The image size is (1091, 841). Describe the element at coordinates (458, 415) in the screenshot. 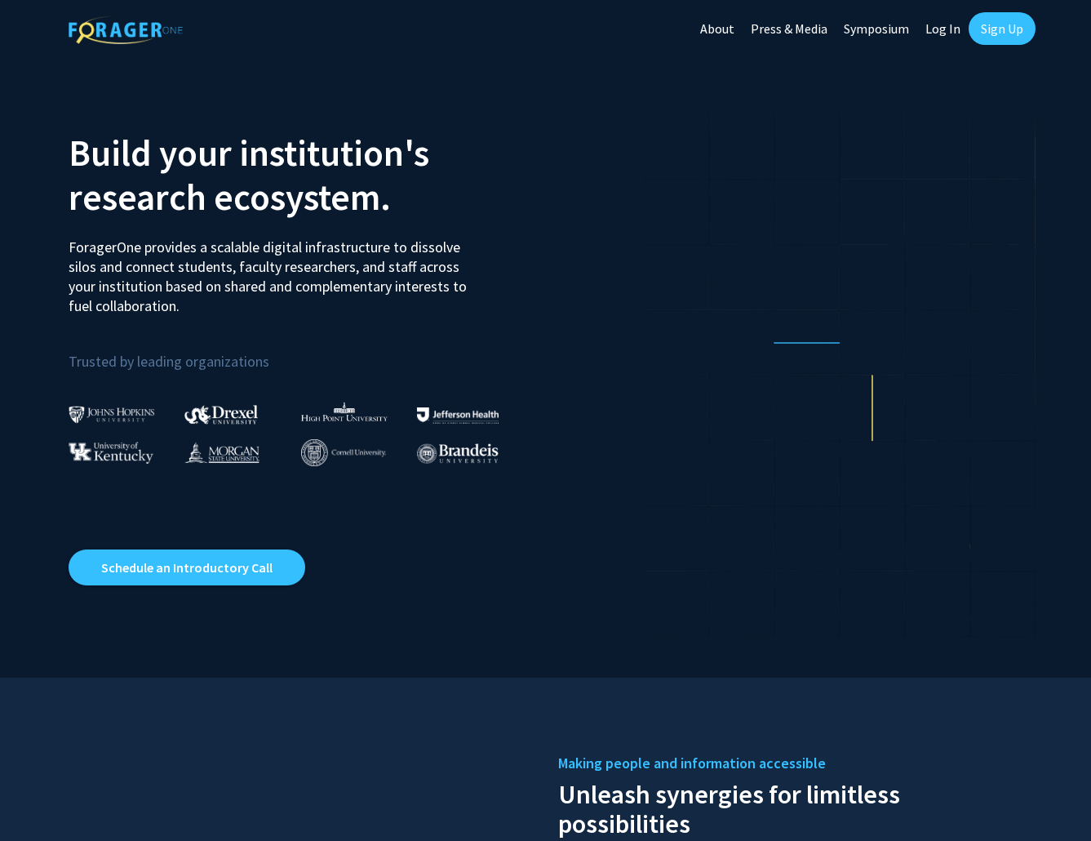

I see `img: Thomas Jefferson University` at that location.